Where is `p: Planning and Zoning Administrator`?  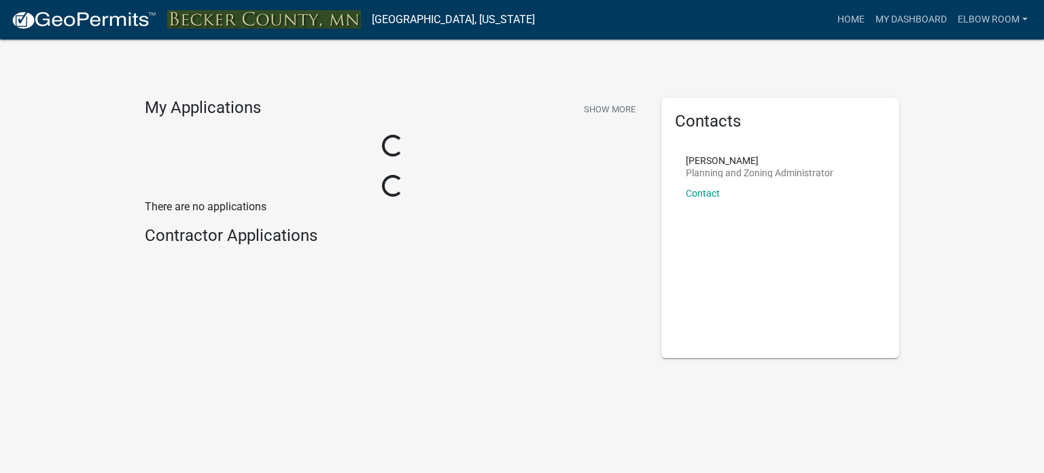 p: Planning and Zoning Administrator is located at coordinates (759, 173).